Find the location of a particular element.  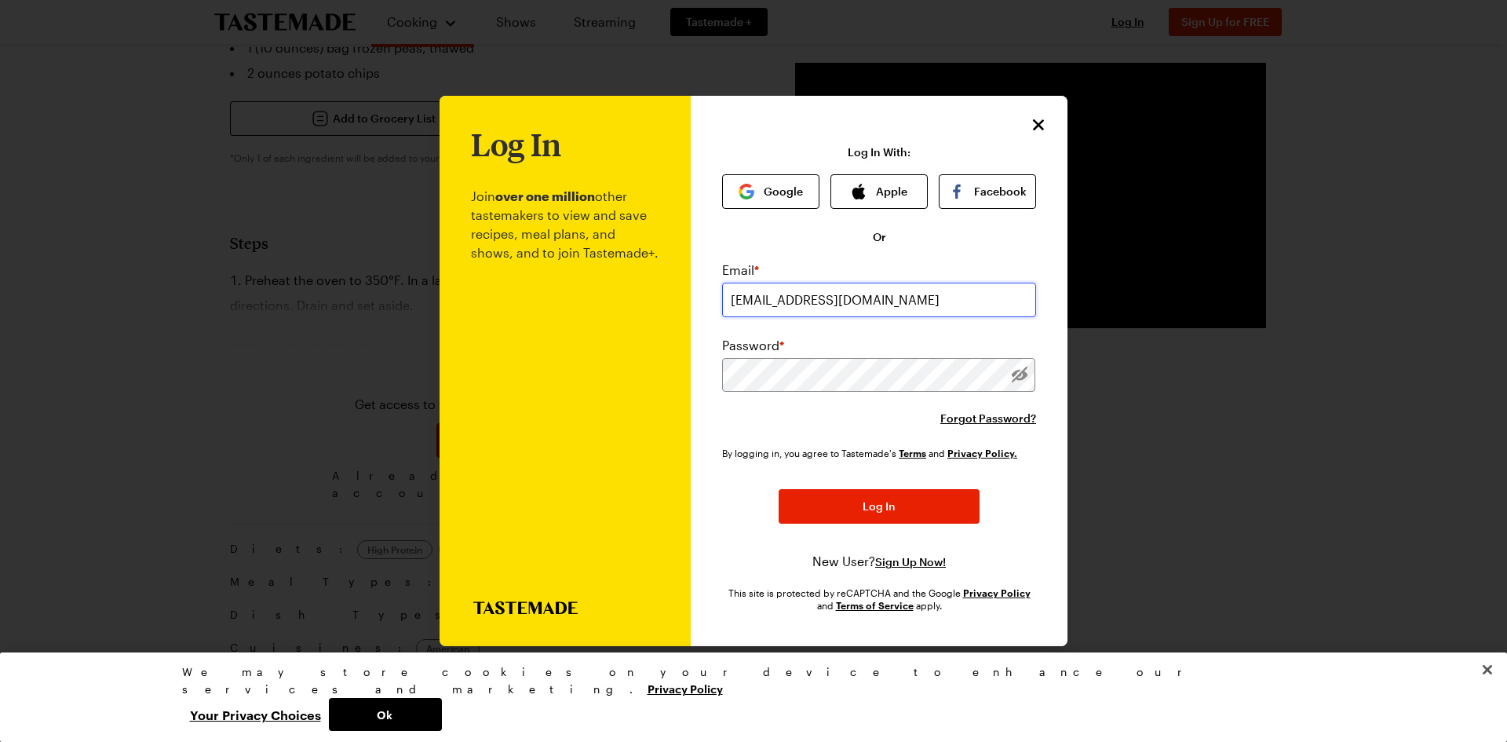

label: Email is located at coordinates (740, 270).